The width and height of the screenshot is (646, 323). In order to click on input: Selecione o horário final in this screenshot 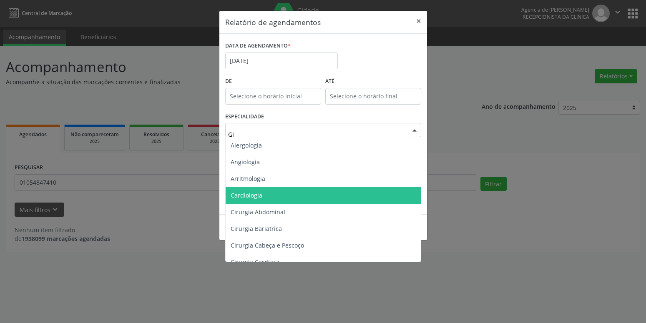, I will do `click(373, 96)`.